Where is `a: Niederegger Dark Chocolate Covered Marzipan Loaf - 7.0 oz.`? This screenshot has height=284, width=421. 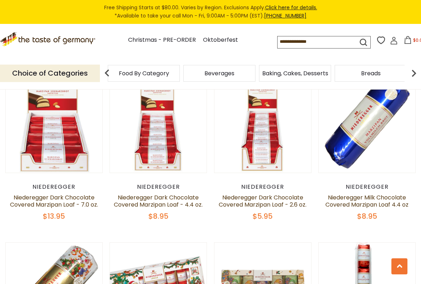
a: Niederegger Dark Chocolate Covered Marzipan Loaf - 7.0 oz. is located at coordinates (54, 201).